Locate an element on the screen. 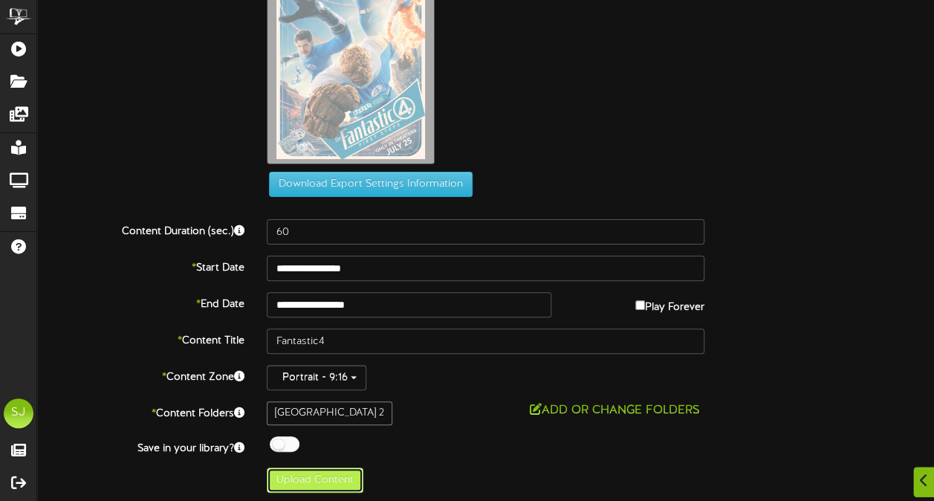 The width and height of the screenshot is (934, 501). label: Start Date is located at coordinates (140, 265).